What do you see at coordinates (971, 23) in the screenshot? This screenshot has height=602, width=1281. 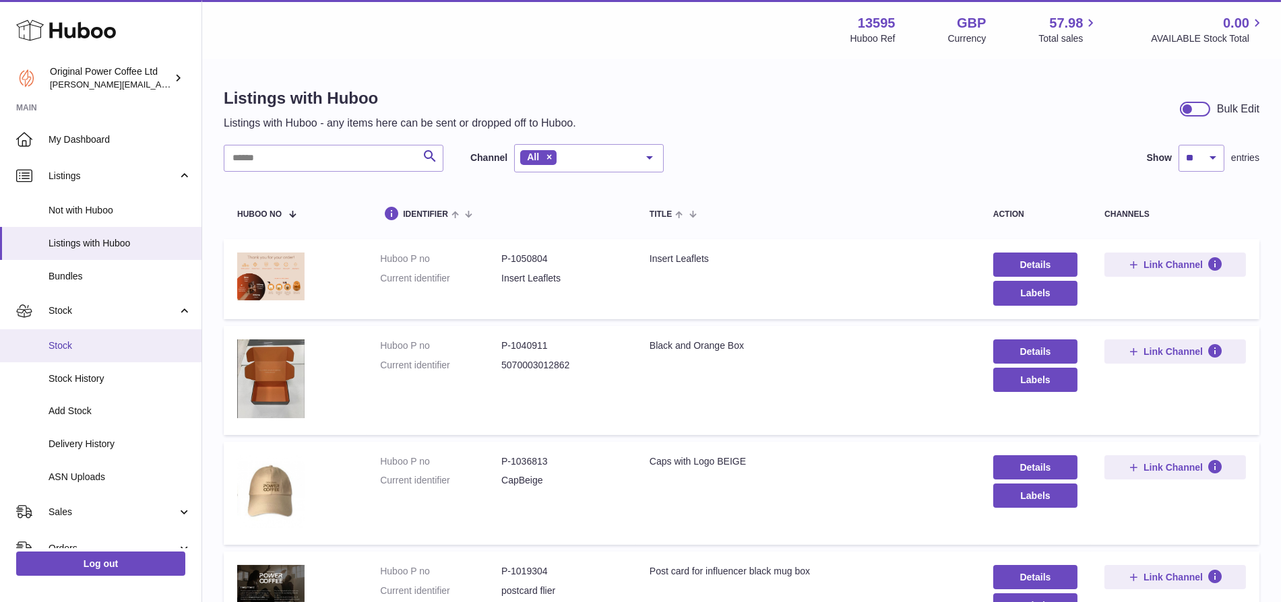 I see `strong: GBP` at bounding box center [971, 23].